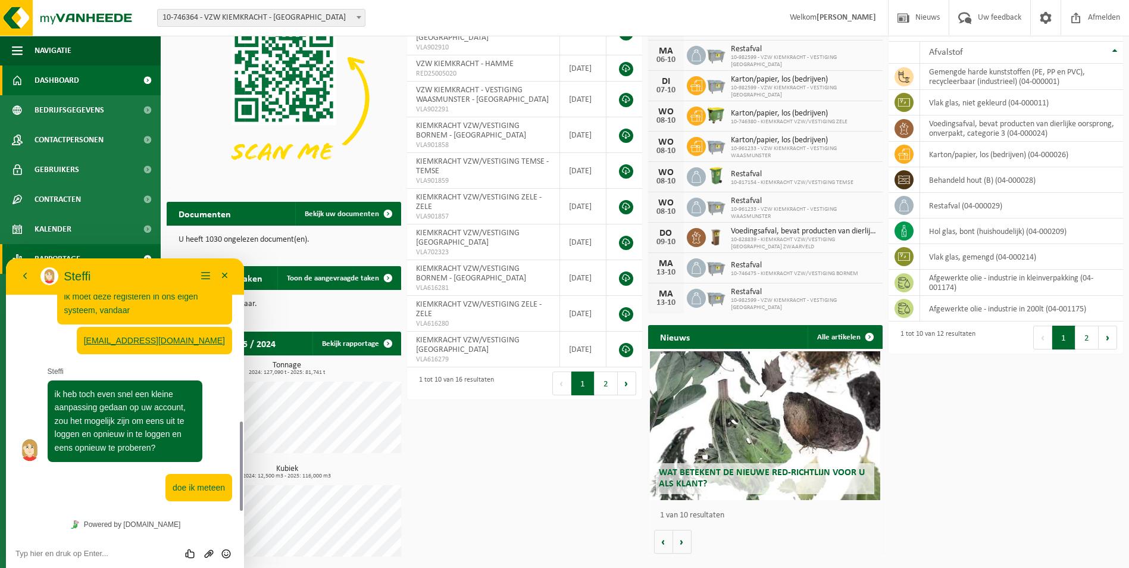  Describe the element at coordinates (795, 274) in the screenshot. I see `span: 10-746475 - KIEMKRACHT VZW/VESTIGING BORNEM` at that location.